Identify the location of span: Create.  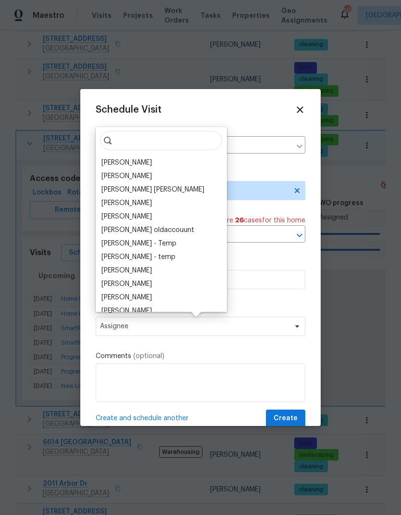
(286, 418).